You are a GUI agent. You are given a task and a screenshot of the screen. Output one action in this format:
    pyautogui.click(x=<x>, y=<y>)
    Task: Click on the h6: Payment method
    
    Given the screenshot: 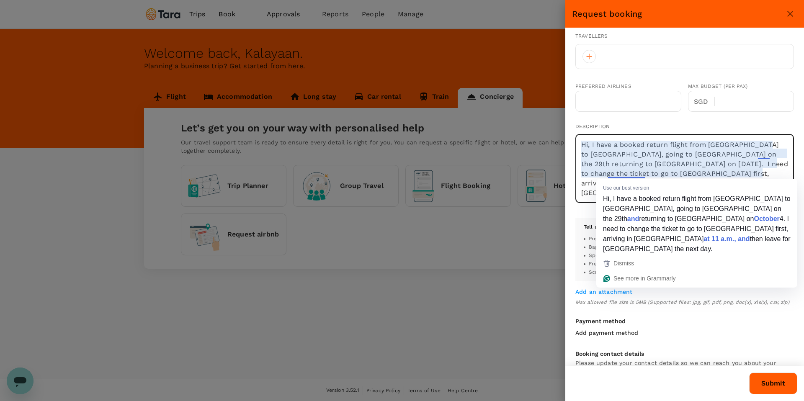 What is the action you would take?
    pyautogui.click(x=684, y=321)
    